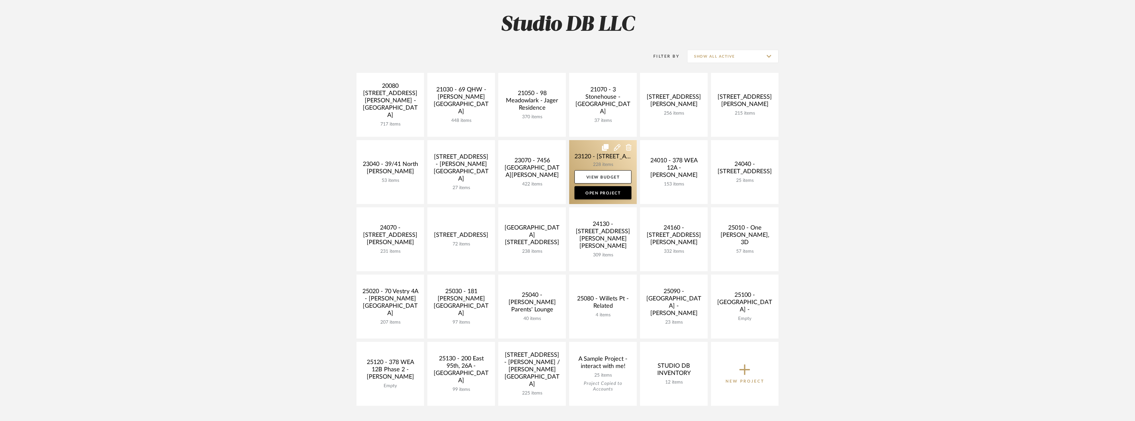 The image size is (1135, 421). I want to click on div: STUDIO DB INVENTORY, so click(674, 371).